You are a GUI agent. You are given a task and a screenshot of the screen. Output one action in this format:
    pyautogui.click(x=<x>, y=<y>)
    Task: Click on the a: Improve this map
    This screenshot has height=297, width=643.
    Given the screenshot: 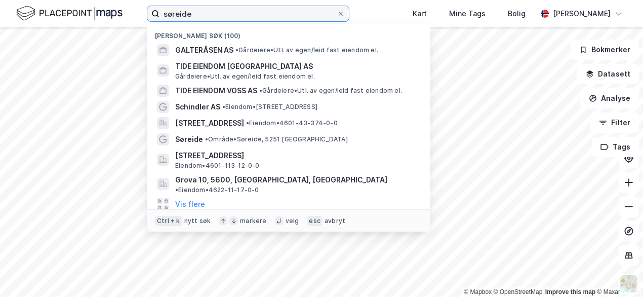 What is the action you would take?
    pyautogui.click(x=570, y=291)
    